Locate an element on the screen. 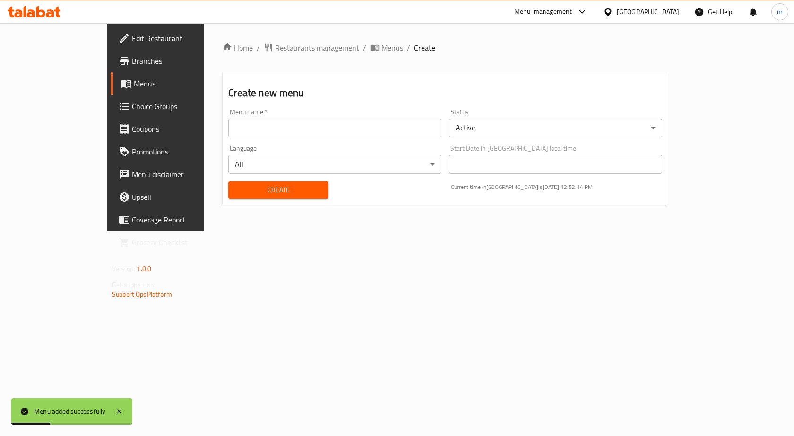 This screenshot has width=794, height=436. span: Promotions is located at coordinates (182, 152).